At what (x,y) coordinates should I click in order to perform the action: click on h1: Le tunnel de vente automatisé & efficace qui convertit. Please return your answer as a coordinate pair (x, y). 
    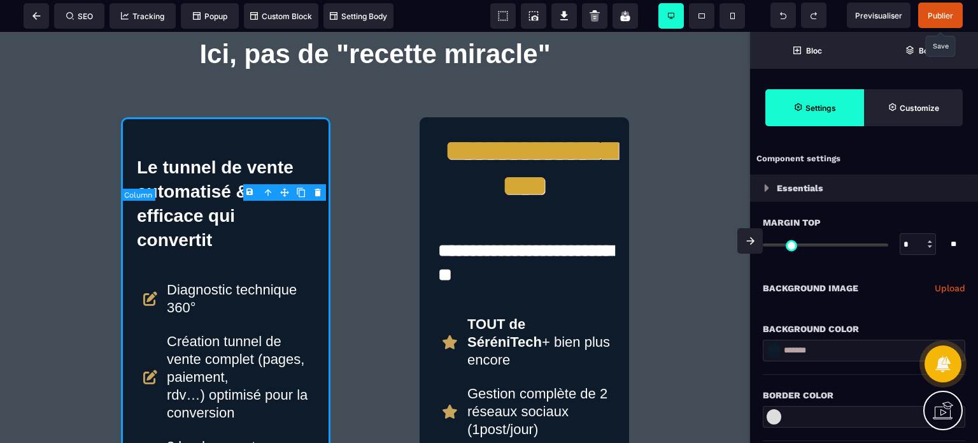
    Looking at the image, I should click on (225, 172).